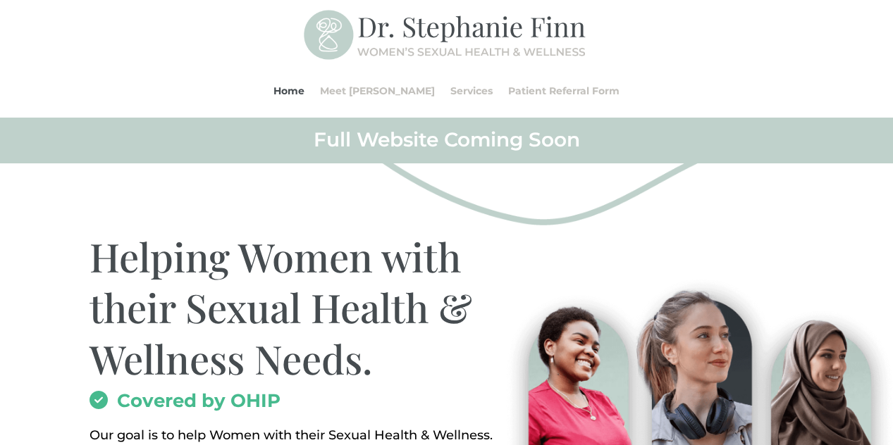 This screenshot has width=893, height=445. What do you see at coordinates (289, 91) in the screenshot?
I see `a: Home` at bounding box center [289, 91].